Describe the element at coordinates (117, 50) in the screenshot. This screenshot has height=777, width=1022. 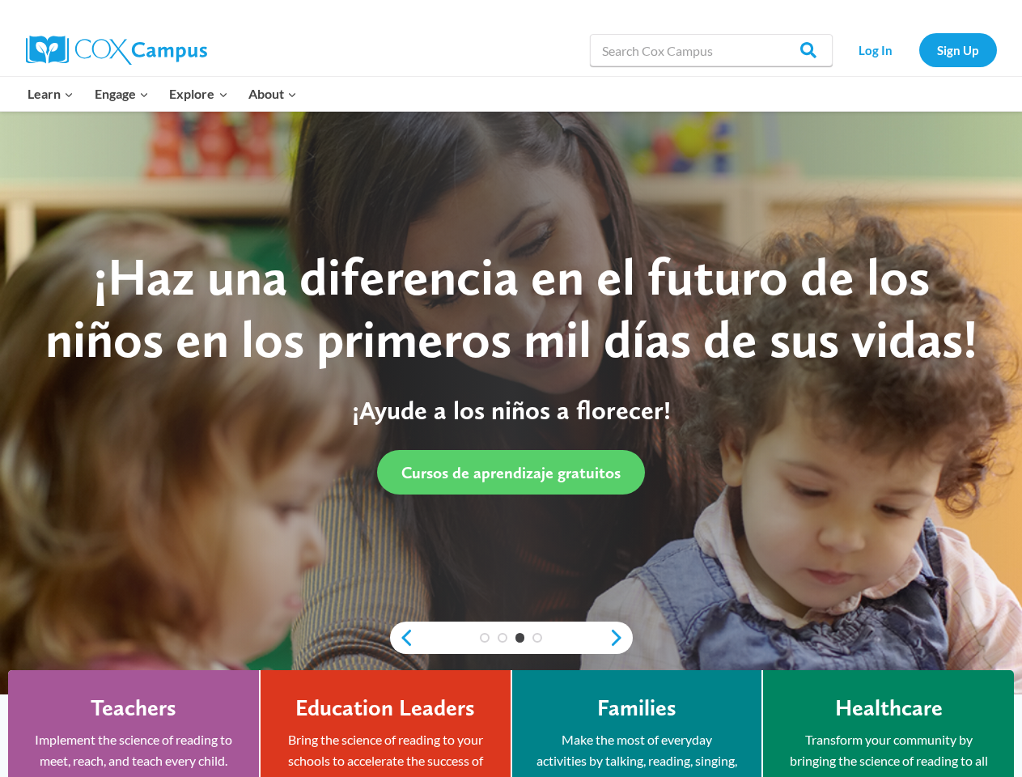
I see `img: Cox Campus` at that location.